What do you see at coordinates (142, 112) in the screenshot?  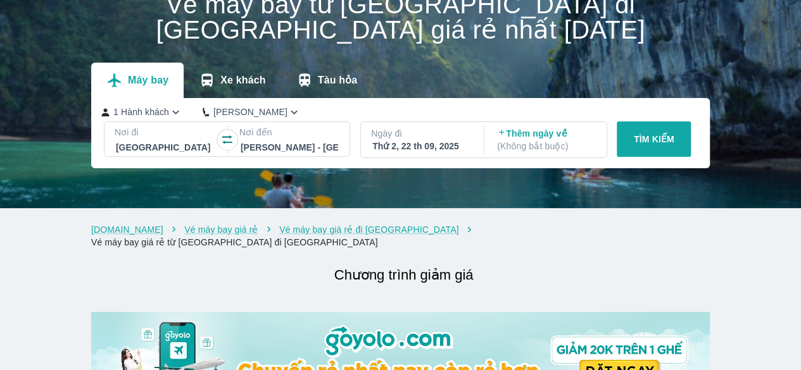 I see `button: 1 Hành khách` at bounding box center [142, 112].